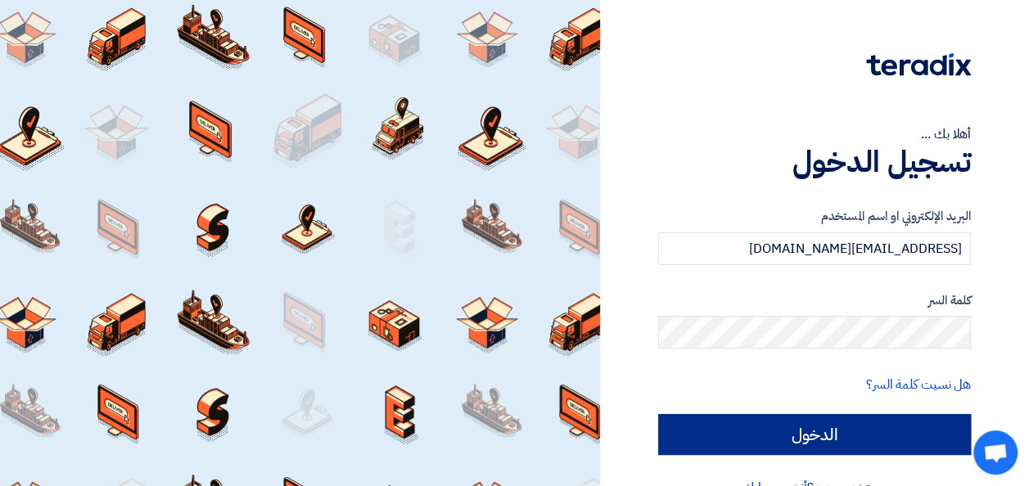  What do you see at coordinates (919, 65) in the screenshot?
I see `img: Teradix logo` at bounding box center [919, 65].